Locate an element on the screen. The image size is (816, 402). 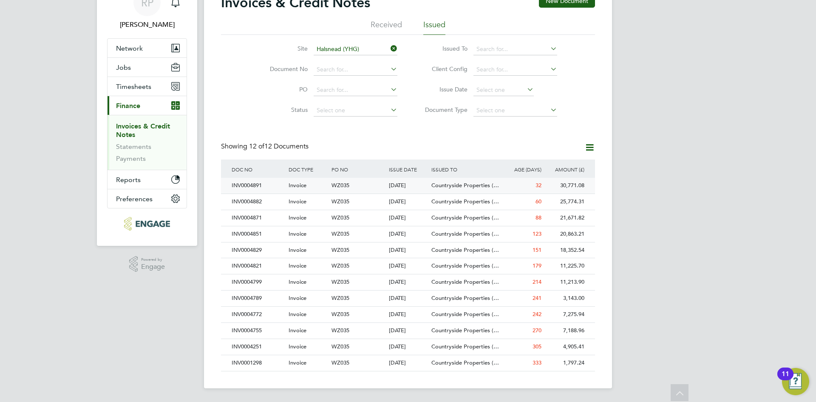
div: ISSUE DATE is located at coordinates (408, 169).